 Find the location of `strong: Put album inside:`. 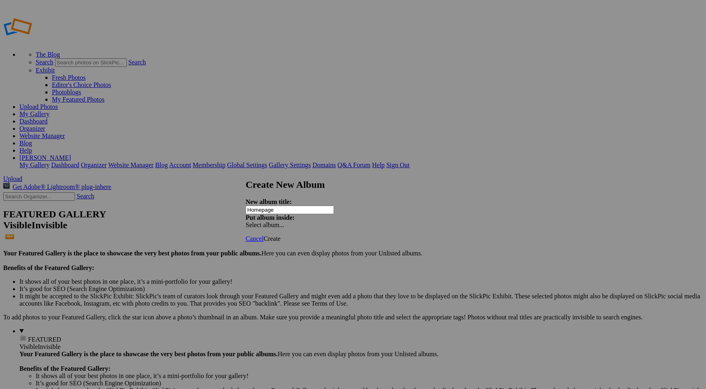

strong: Put album inside: is located at coordinates (270, 218).